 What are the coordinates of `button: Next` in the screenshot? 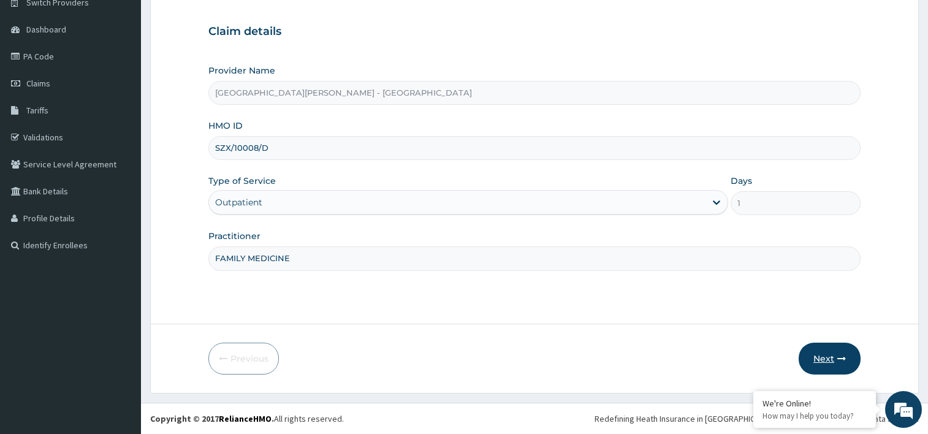 It's located at (830, 359).